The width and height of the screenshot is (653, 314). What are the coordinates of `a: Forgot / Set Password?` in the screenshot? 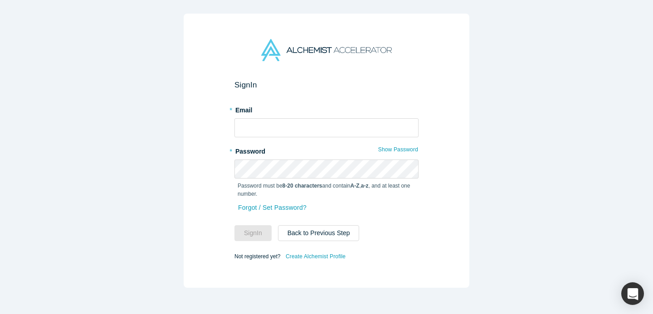 It's located at (272, 208).